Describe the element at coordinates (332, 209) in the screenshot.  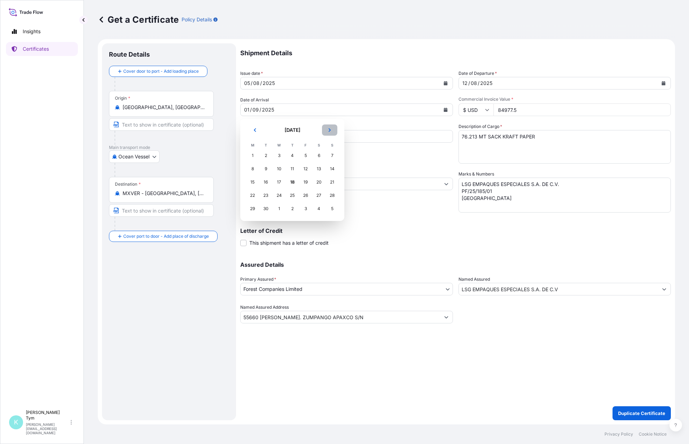
I see `div: Sunday 5 October 2025` at that location.